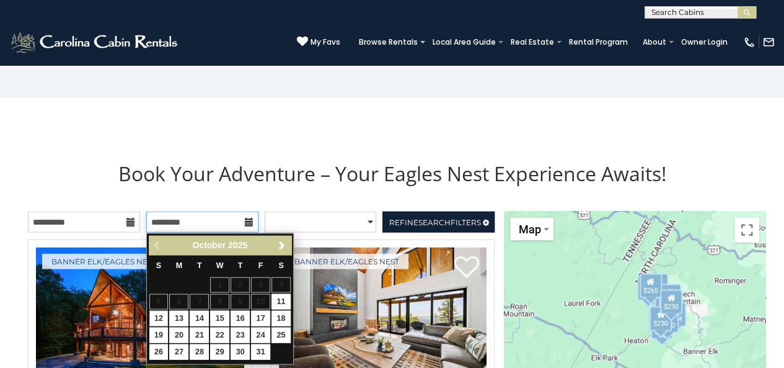 The height and width of the screenshot is (368, 784). Describe the element at coordinates (159, 317) in the screenshot. I see `a: 12` at that location.